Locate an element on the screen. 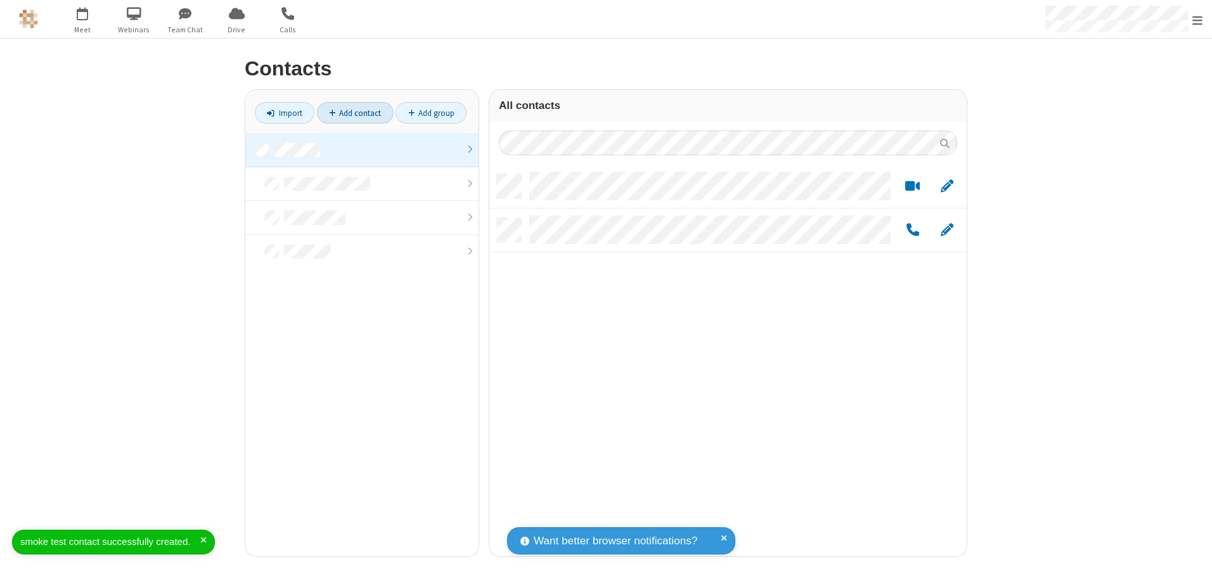 This screenshot has height=576, width=1212. a: Add contact is located at coordinates (355, 113).